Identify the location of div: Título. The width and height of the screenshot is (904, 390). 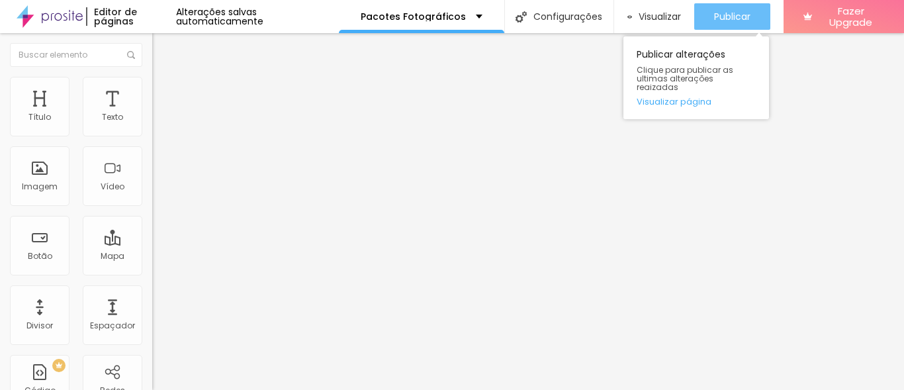
(40, 117).